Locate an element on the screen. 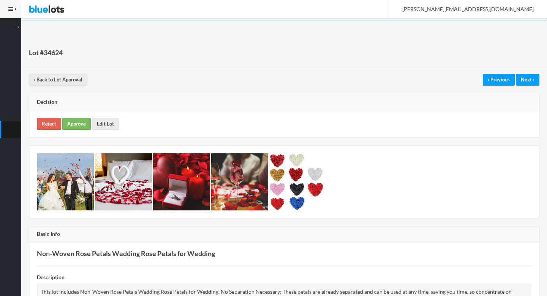 The height and width of the screenshot is (296, 547). div: Basic Info is located at coordinates (284, 234).